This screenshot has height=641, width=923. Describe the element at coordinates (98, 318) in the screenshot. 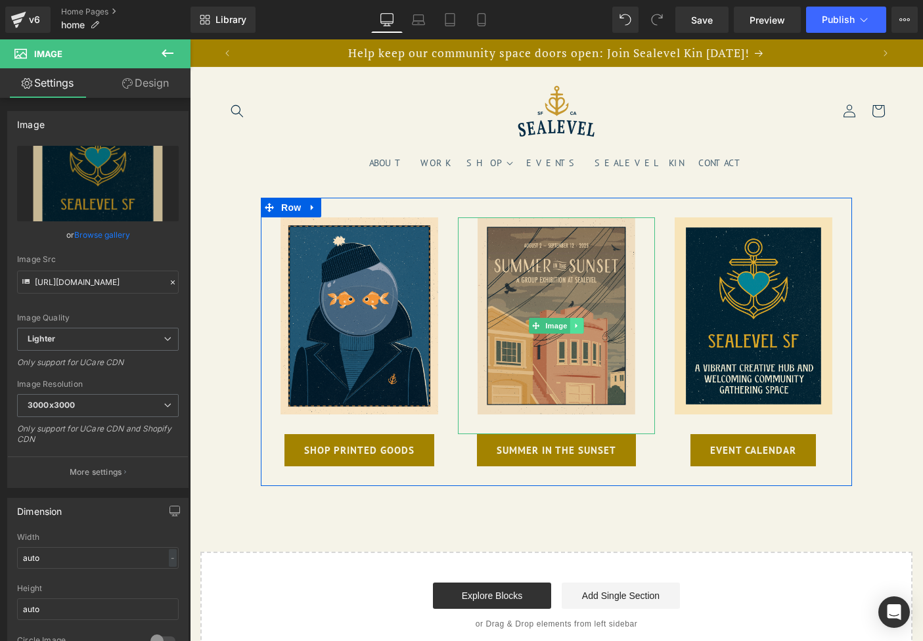

I see `div: Image Quality` at that location.